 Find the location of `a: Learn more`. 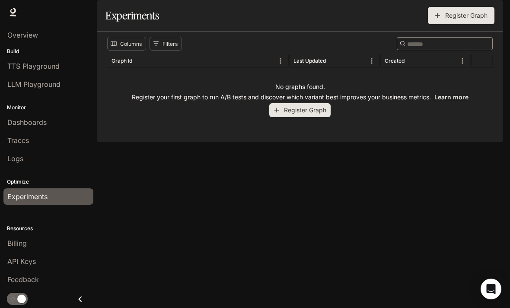

a: Learn more is located at coordinates (451, 97).